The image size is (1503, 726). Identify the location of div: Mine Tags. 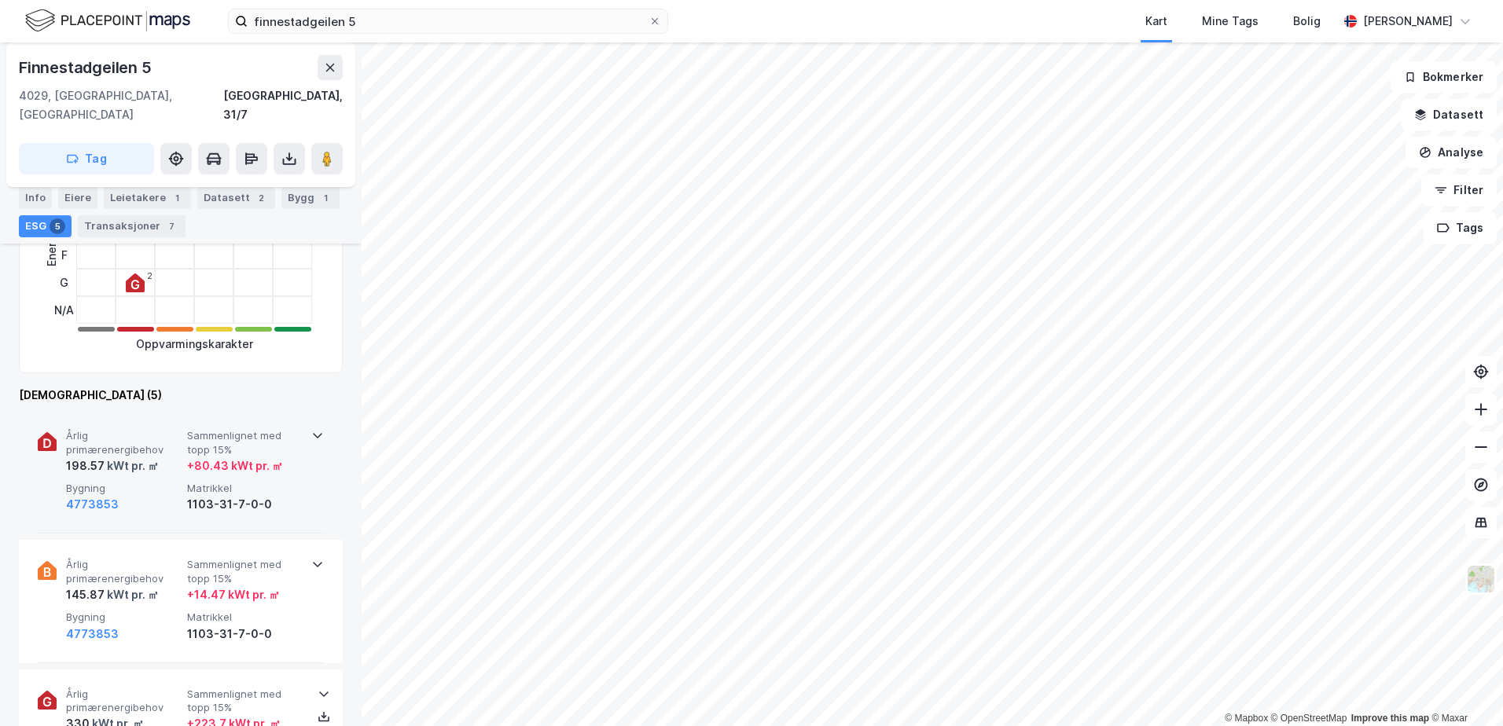
(1230, 21).